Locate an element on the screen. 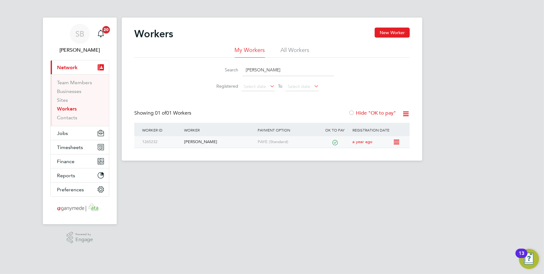 The height and width of the screenshot is (274, 544). label: Registered is located at coordinates (224, 86).